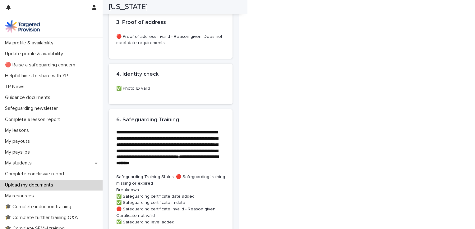 The image size is (475, 229). I want to click on p: Helpful hints to share with YP, so click(38, 76).